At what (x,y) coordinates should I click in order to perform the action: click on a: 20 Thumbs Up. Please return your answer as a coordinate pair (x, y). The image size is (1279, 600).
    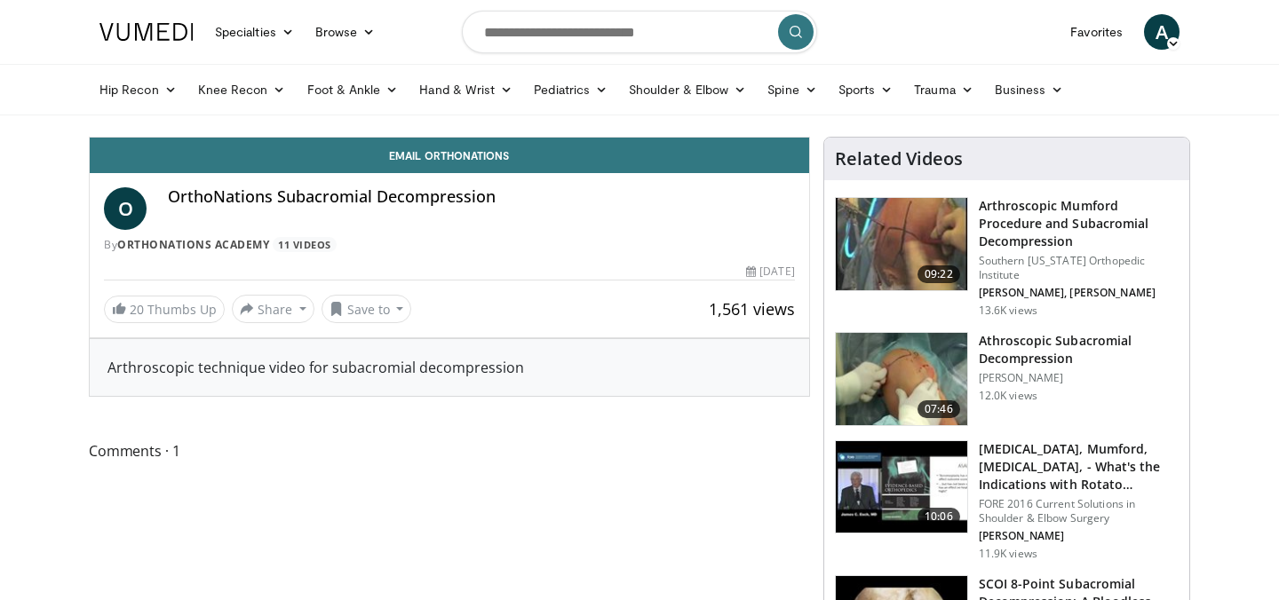
    Looking at the image, I should click on (164, 309).